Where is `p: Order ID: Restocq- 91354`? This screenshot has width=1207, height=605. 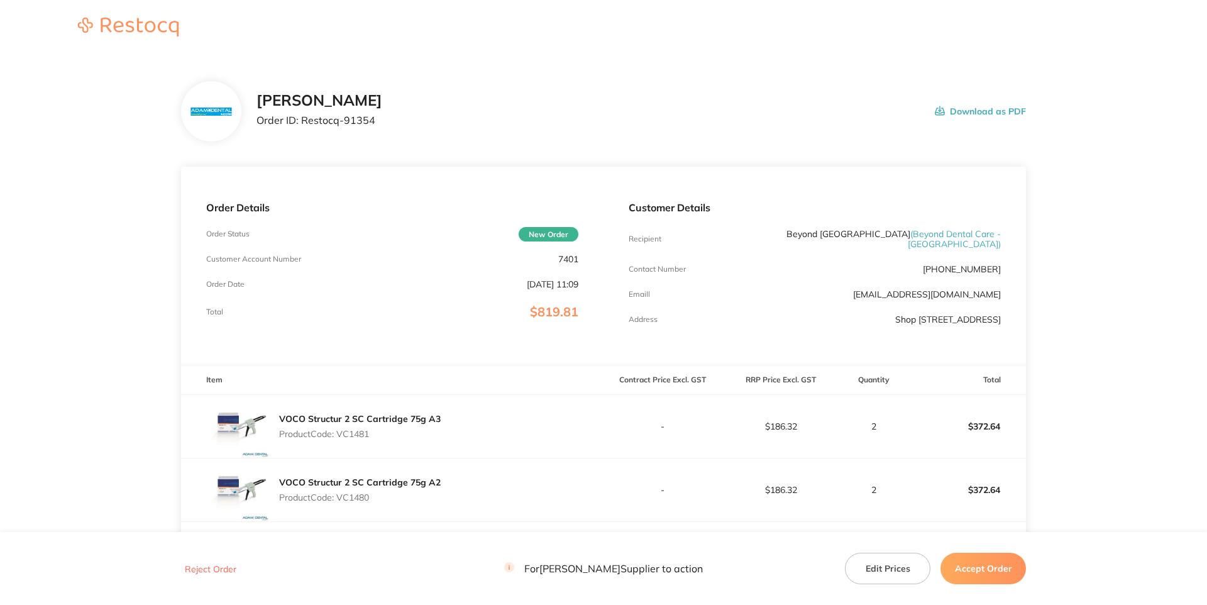
p: Order ID: Restocq- 91354 is located at coordinates (319, 120).